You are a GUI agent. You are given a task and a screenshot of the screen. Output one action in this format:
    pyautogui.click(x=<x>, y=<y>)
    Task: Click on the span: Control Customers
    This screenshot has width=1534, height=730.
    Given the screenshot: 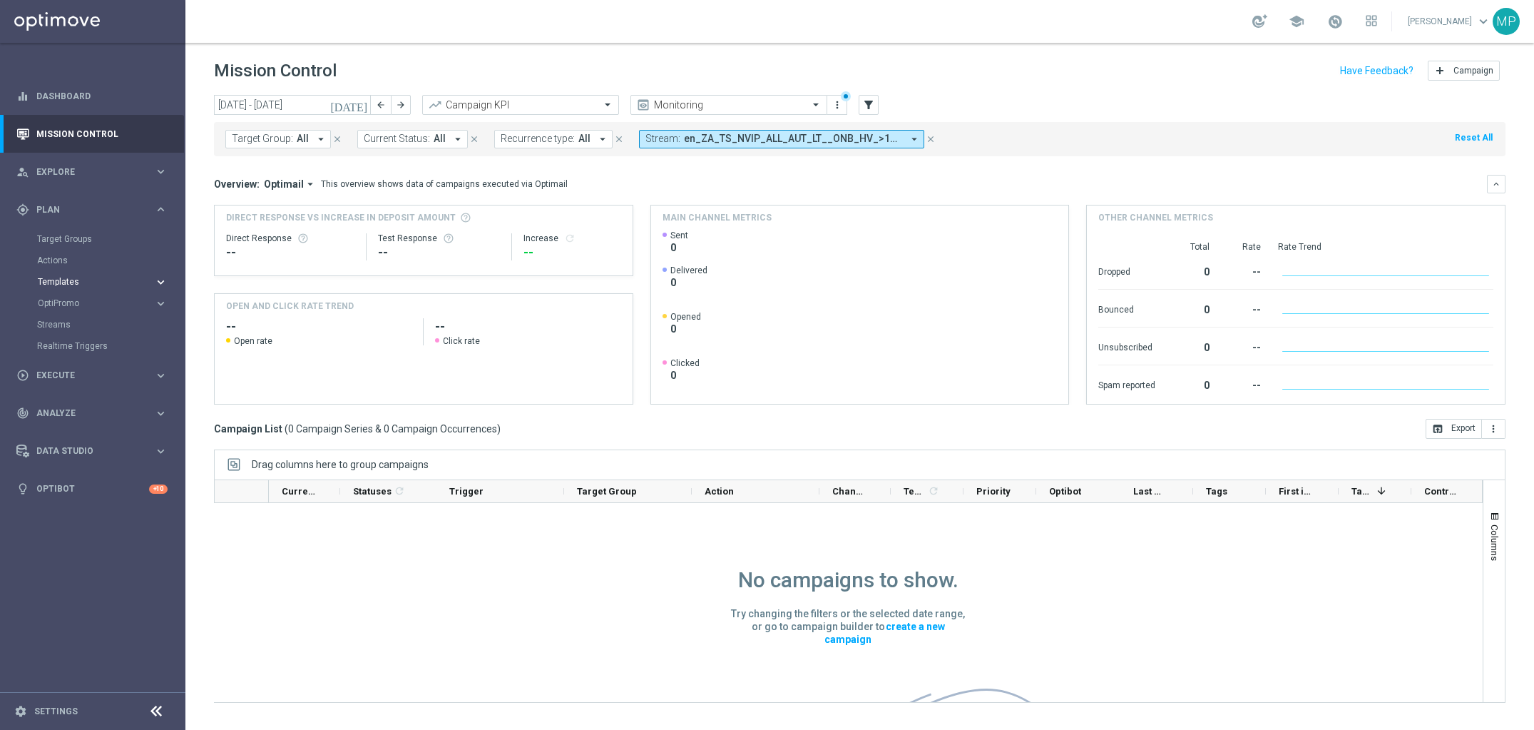 What is the action you would take?
    pyautogui.click(x=1442, y=491)
    